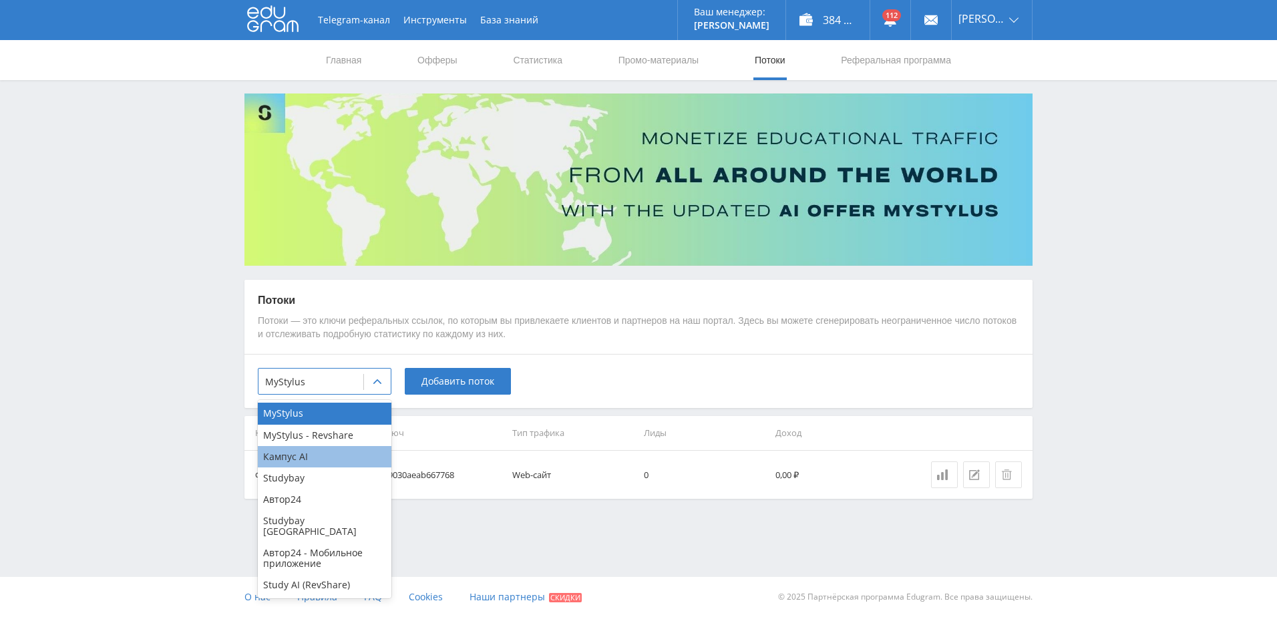 The width and height of the screenshot is (1277, 617). What do you see at coordinates (638, 300) in the screenshot?
I see `p: Потоки` at bounding box center [638, 300].